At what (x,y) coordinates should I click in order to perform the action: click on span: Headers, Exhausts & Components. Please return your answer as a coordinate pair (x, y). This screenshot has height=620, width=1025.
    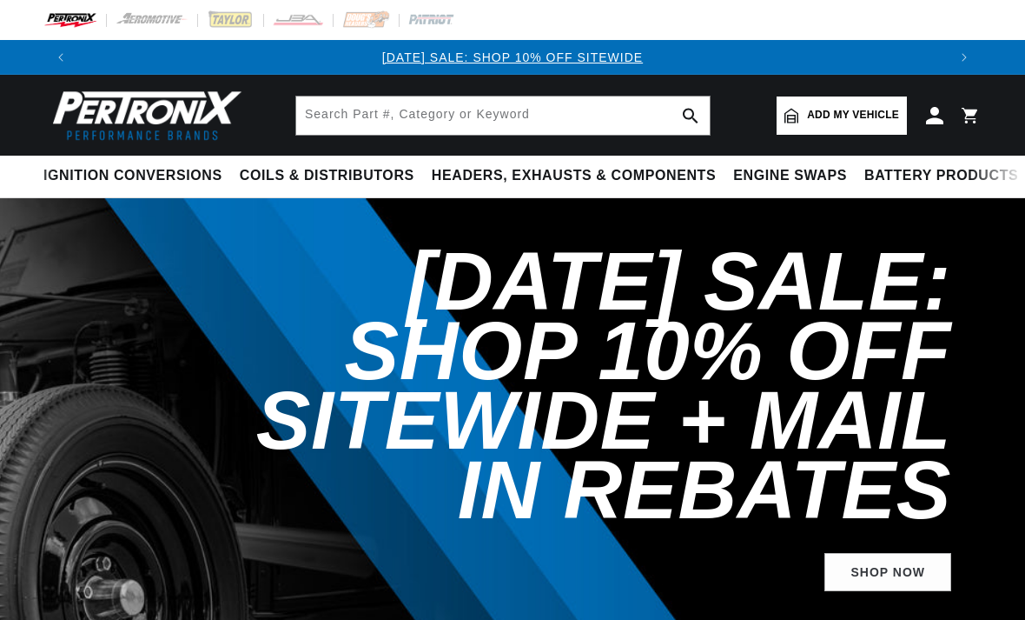
    Looking at the image, I should click on (574, 176).